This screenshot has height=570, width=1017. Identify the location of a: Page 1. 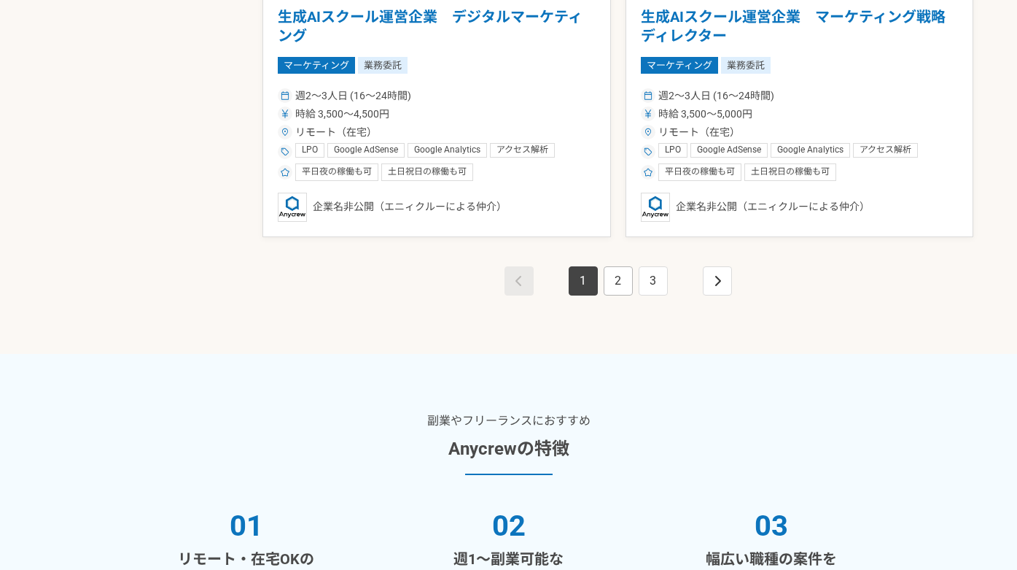
(583, 281).